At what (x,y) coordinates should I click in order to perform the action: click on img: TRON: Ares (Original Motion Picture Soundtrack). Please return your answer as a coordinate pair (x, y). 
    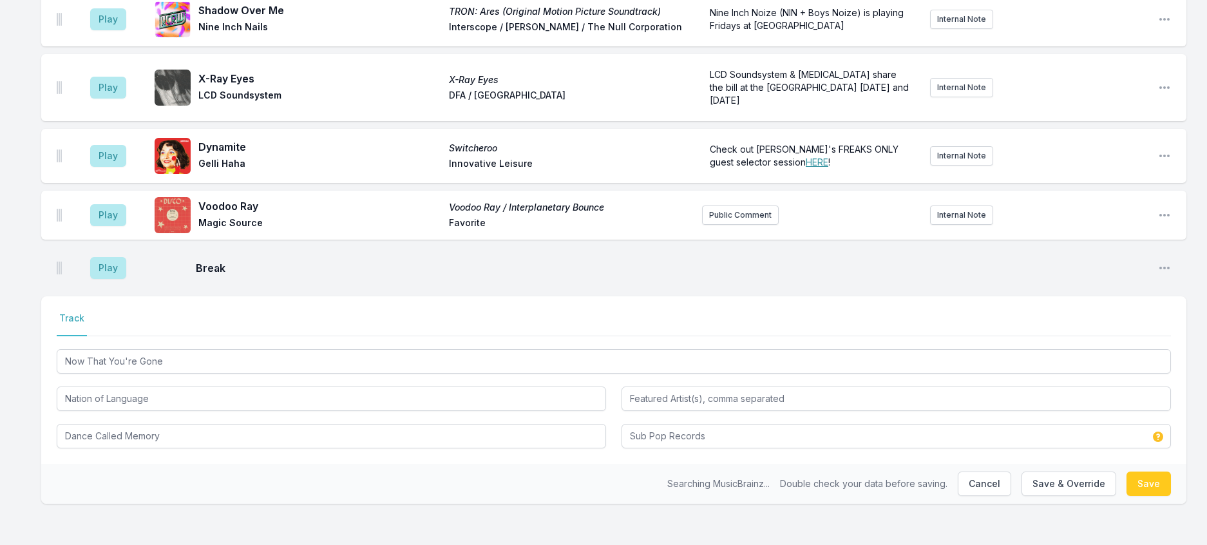
    Looking at the image, I should click on (173, 19).